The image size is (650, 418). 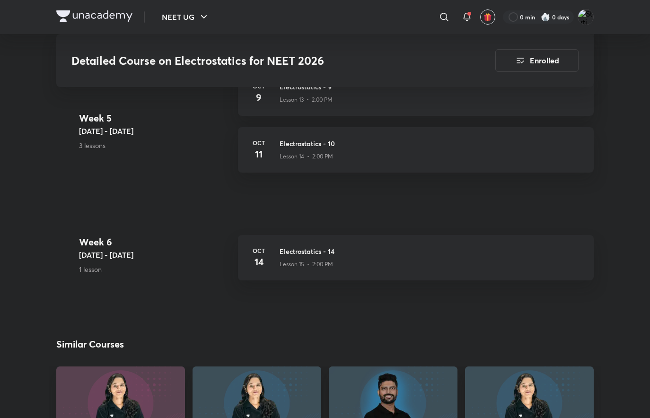 What do you see at coordinates (431, 251) in the screenshot?
I see `h3: Electrostatics - 14` at bounding box center [431, 251].